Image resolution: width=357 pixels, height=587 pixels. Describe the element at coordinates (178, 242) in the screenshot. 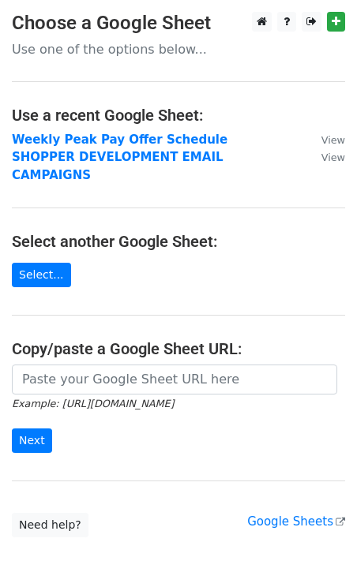

I see `h4: Select another Google Sheet:` at that location.